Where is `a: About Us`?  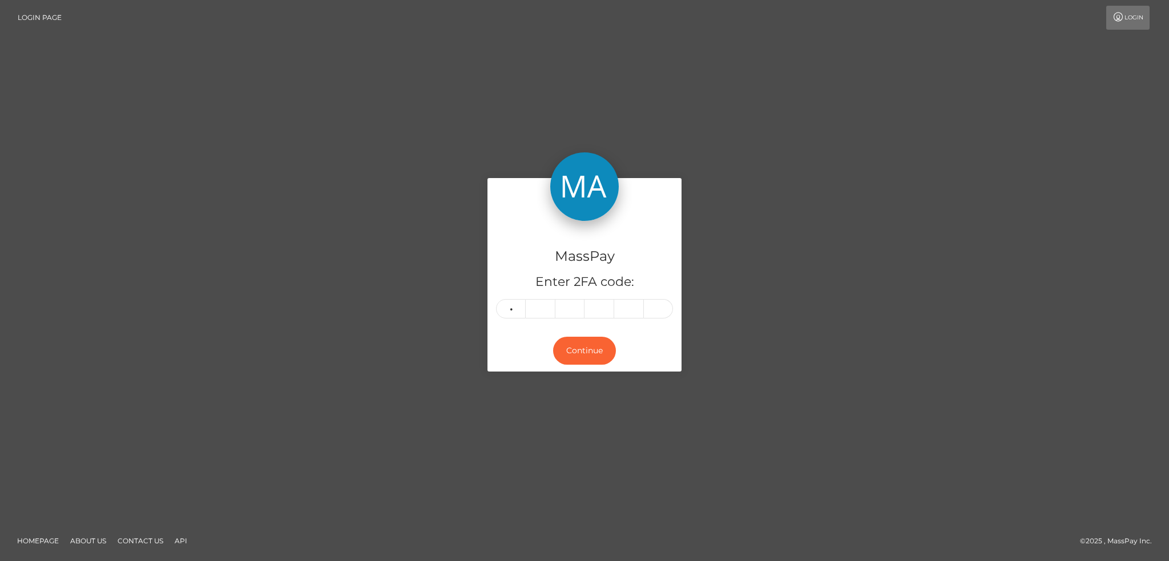 a: About Us is located at coordinates (88, 541).